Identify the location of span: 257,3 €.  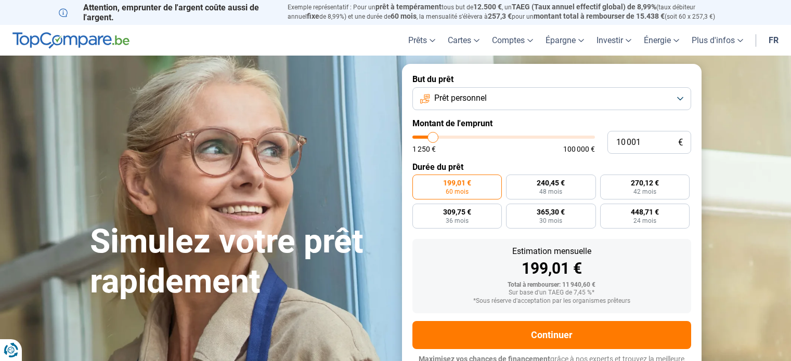
(500, 16).